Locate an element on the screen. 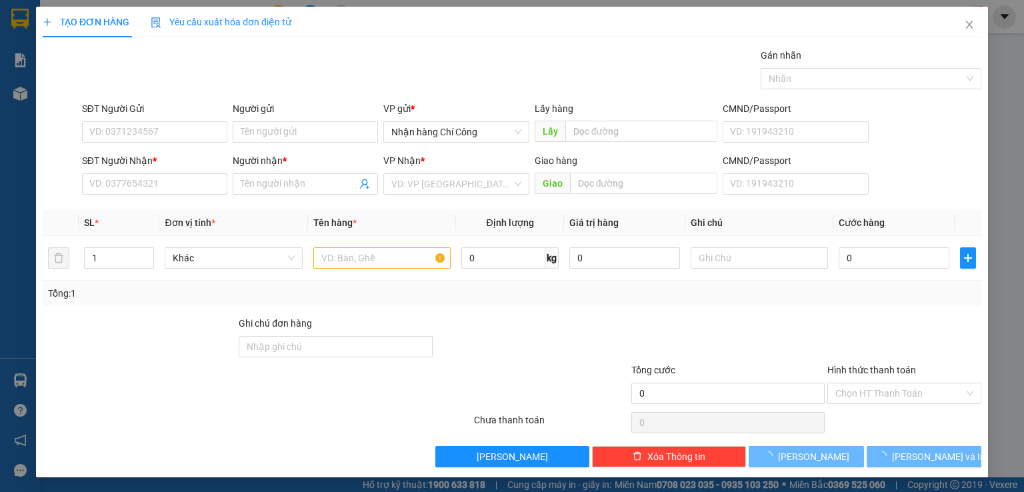 Image resolution: width=1024 pixels, height=492 pixels. span: Định lượng is located at coordinates (509, 223).